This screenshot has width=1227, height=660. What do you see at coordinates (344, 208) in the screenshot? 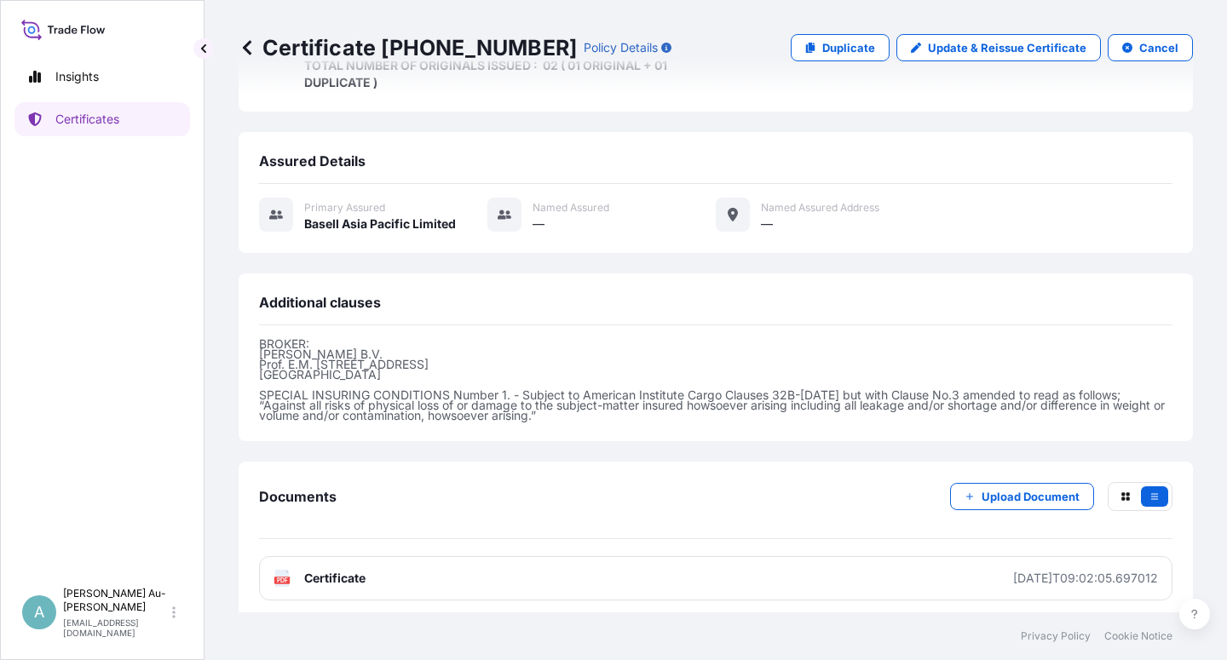
I see `span: Primary assured` at bounding box center [344, 208].